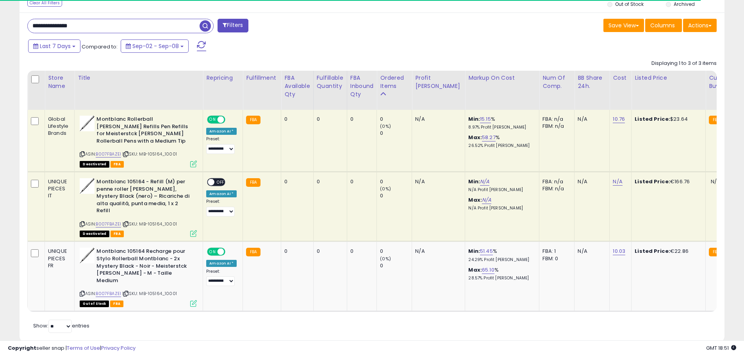  What do you see at coordinates (556, 119) in the screenshot?
I see `div: FBA: n/a` at bounding box center [556, 119].